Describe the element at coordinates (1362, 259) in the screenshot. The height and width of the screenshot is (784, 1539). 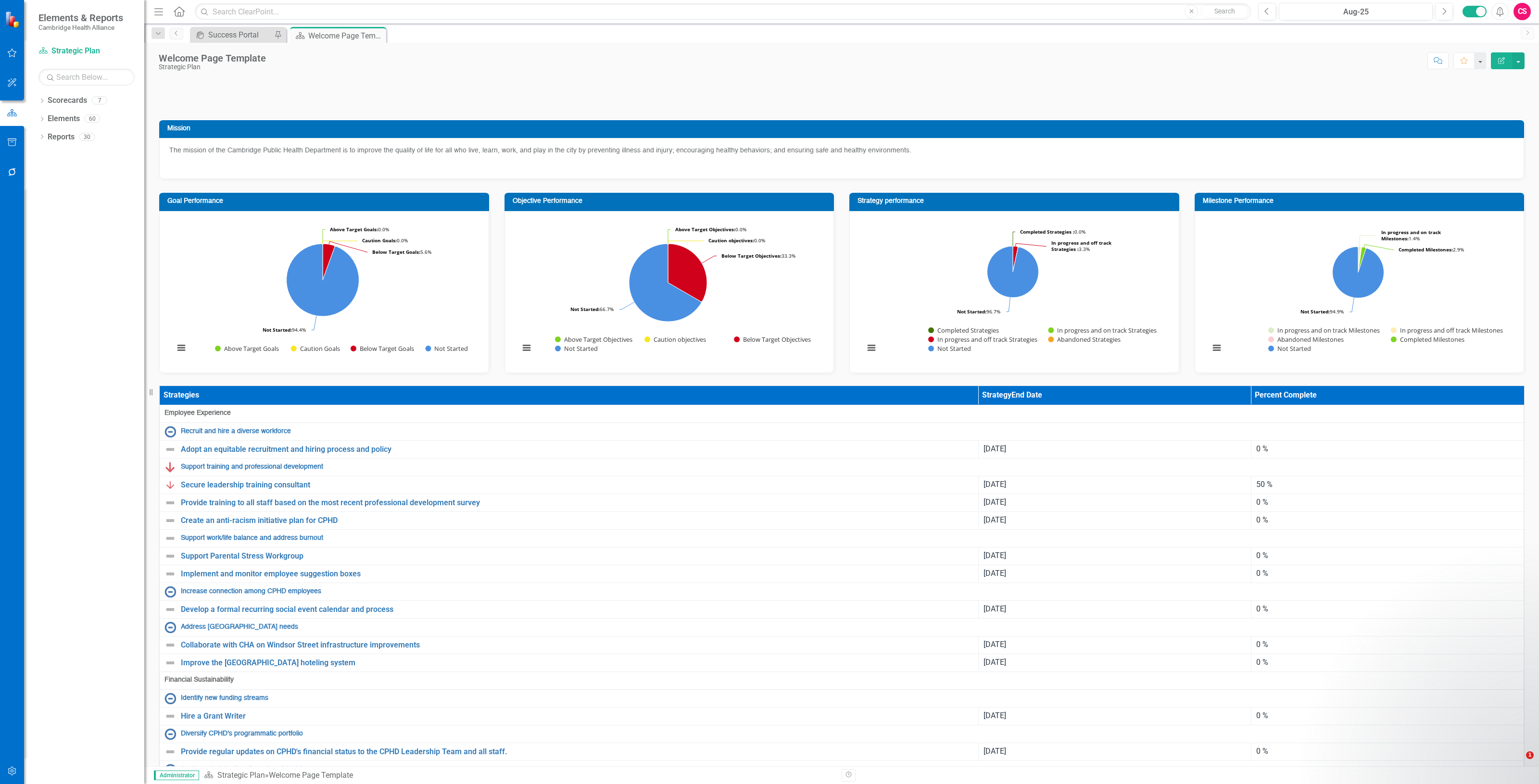
I see `path: Completed Milestones, 4.` at that location.